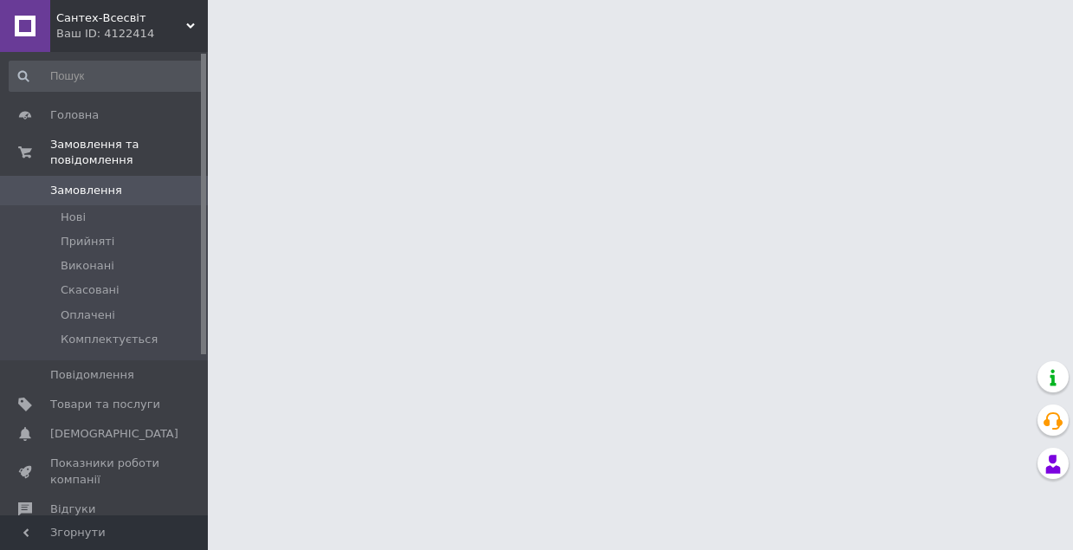 This screenshot has width=1073, height=550. Describe the element at coordinates (74, 115) in the screenshot. I see `span: Головна` at that location.